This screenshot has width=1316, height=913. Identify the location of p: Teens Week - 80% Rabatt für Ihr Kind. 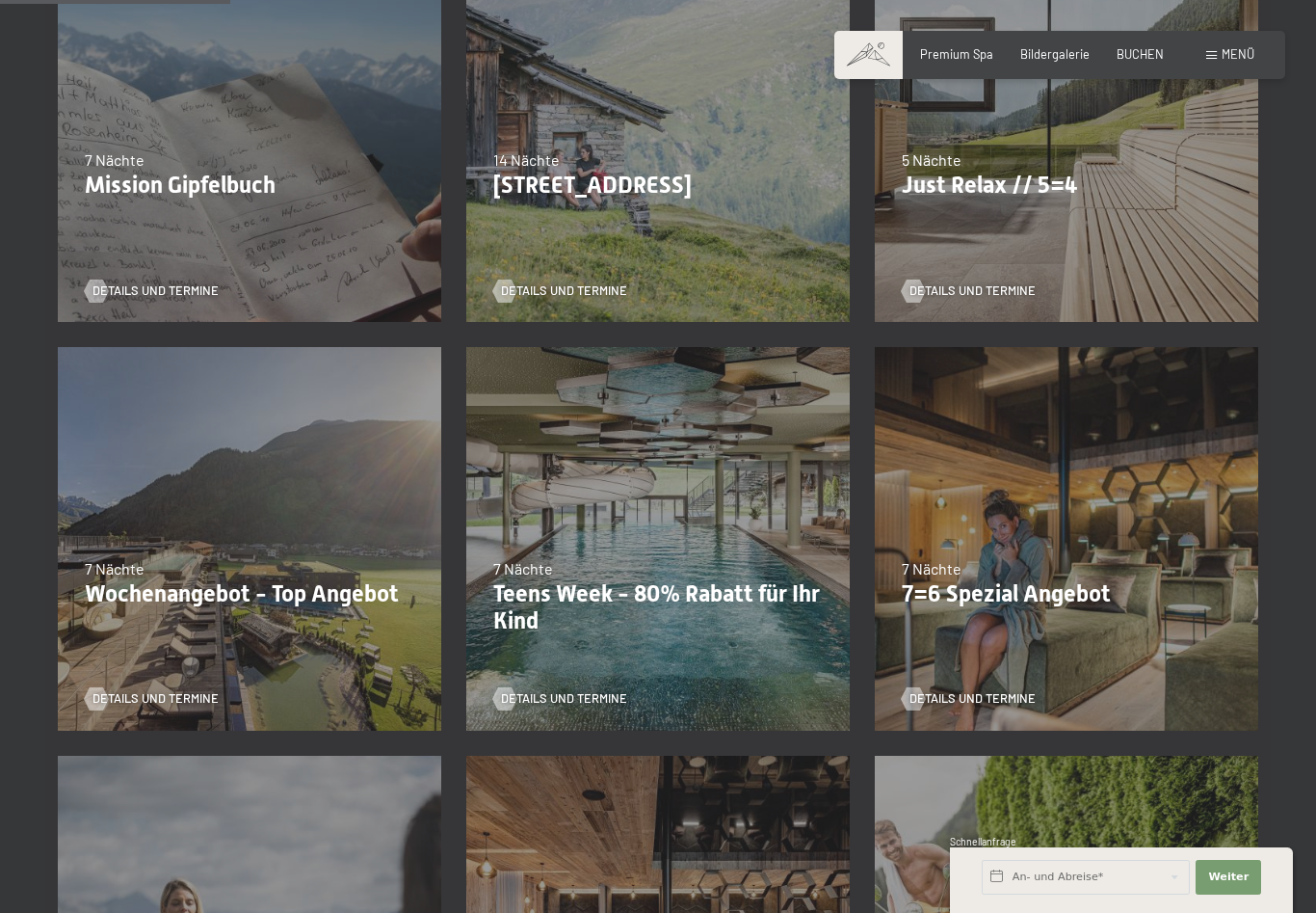
(658, 608).